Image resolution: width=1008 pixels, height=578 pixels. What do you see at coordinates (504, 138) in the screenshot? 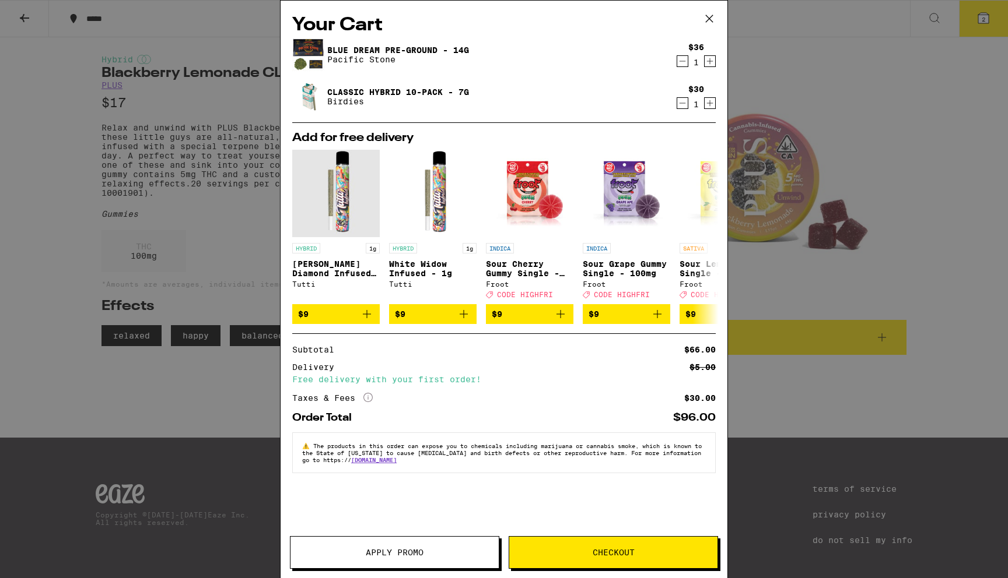
I see `h2: Add for free delivery` at bounding box center [504, 138].